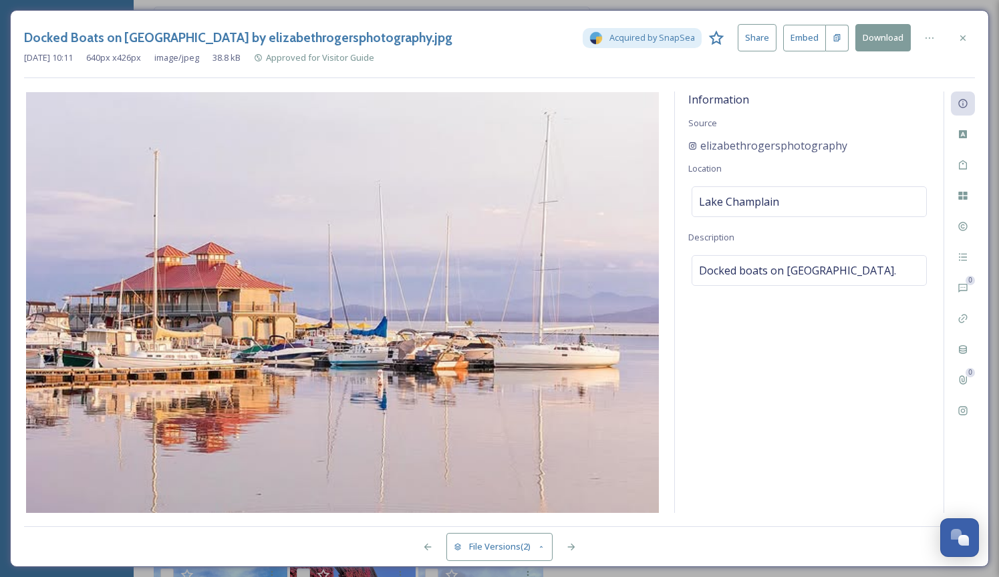 Image resolution: width=999 pixels, height=577 pixels. Describe the element at coordinates (774, 146) in the screenshot. I see `span: elizabethrogersphotography` at that location.